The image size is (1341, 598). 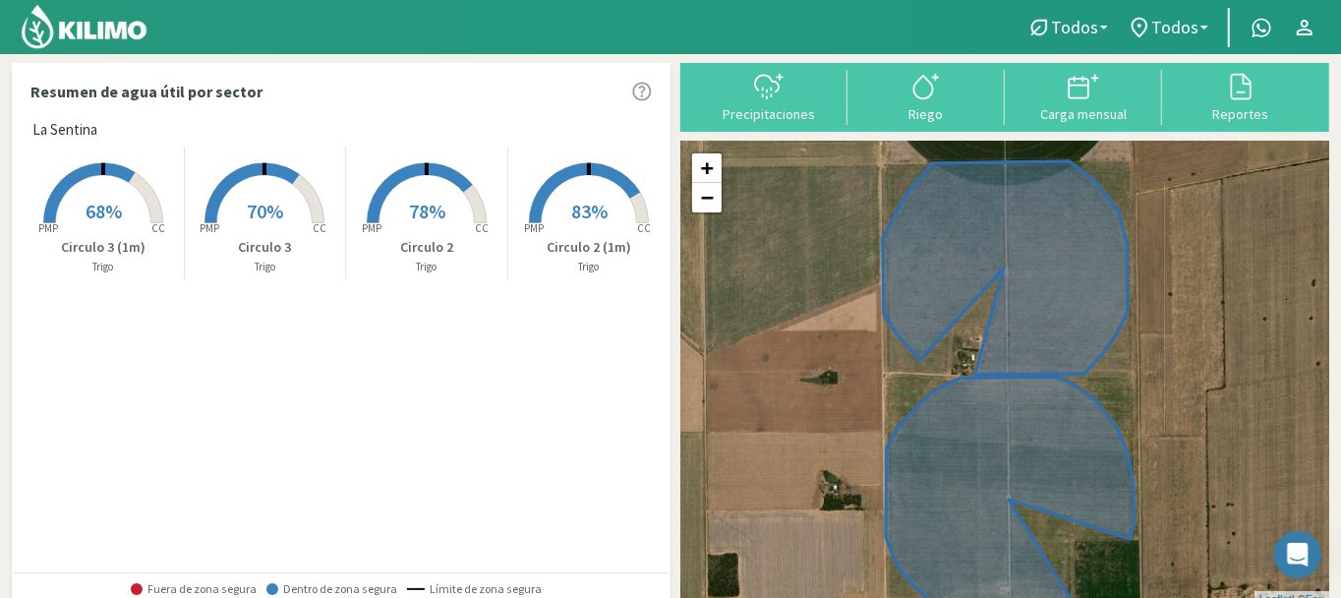 What do you see at coordinates (427, 210) in the screenshot?
I see `span: 78%` at bounding box center [427, 210].